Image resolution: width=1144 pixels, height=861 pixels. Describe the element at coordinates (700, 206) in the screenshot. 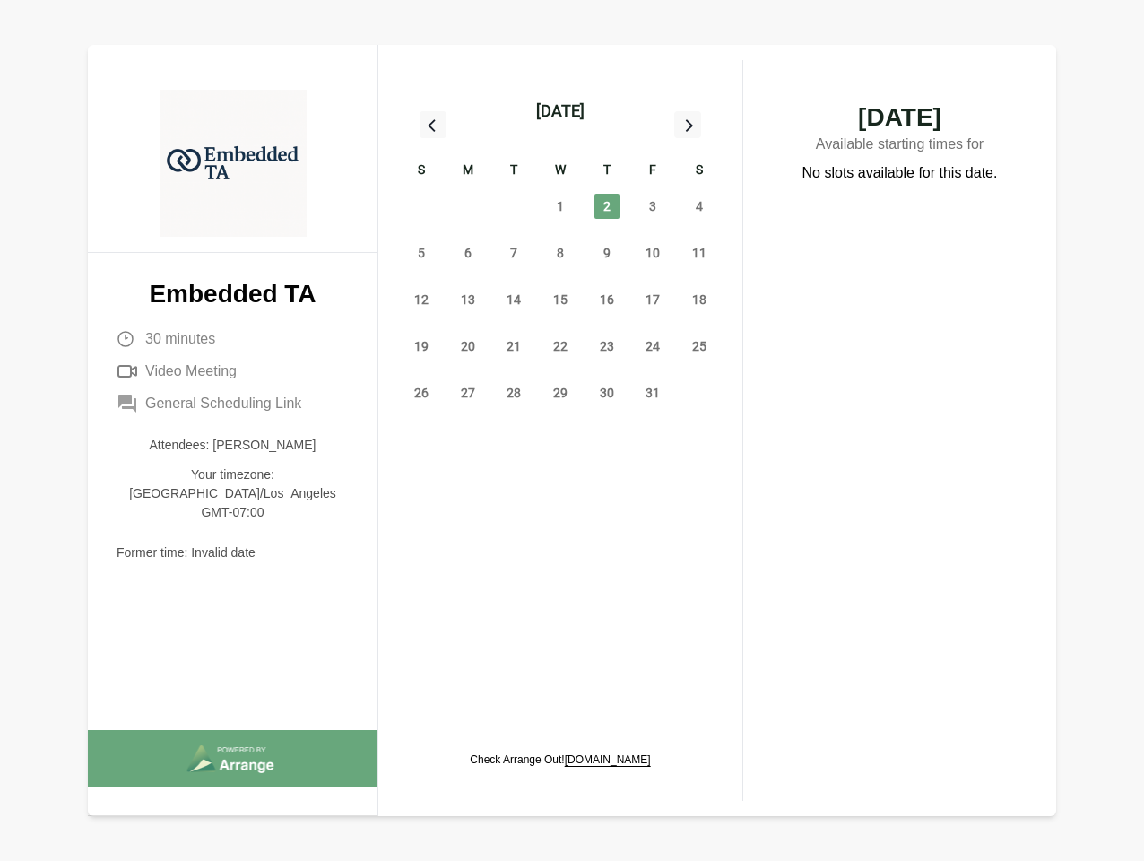

I see `span: Saturday, October 4, 2025` at that location.